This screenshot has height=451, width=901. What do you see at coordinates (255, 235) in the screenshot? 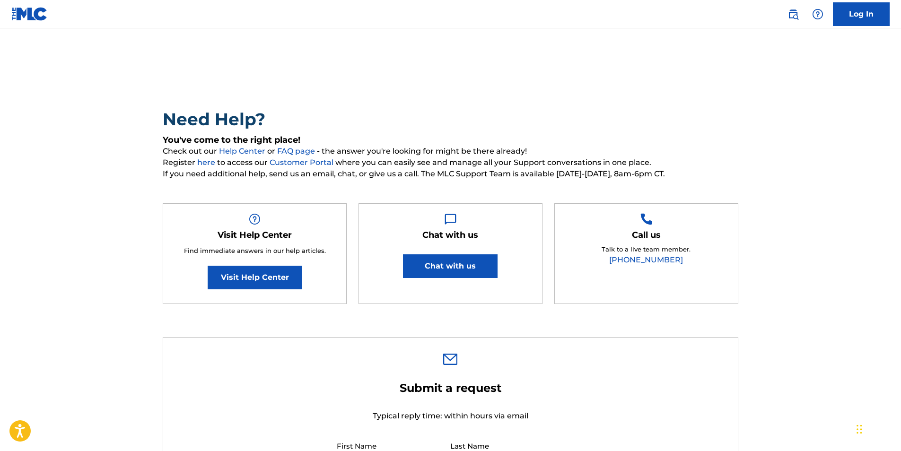
I see `h5: Visit Help Center` at bounding box center [255, 235].